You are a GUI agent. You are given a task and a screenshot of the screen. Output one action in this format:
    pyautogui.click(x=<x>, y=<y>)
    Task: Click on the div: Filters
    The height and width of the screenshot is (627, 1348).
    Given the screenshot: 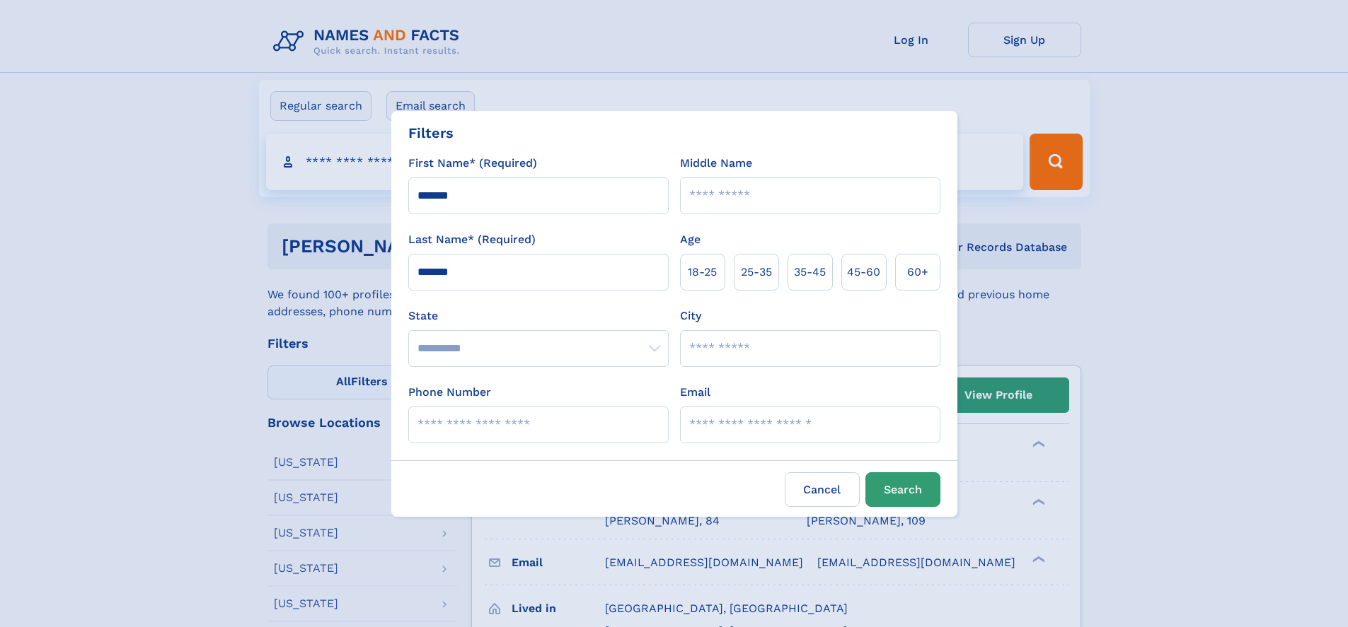 What is the action you would take?
    pyautogui.click(x=431, y=133)
    